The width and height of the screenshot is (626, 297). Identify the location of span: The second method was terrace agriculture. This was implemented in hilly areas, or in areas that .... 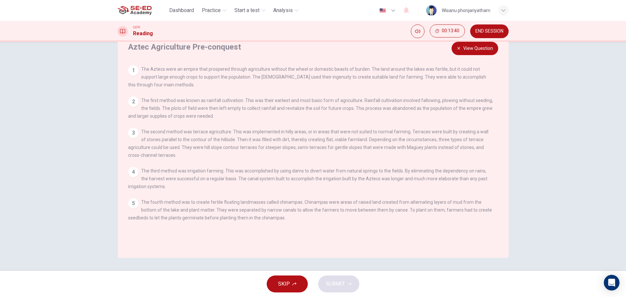
(308, 143).